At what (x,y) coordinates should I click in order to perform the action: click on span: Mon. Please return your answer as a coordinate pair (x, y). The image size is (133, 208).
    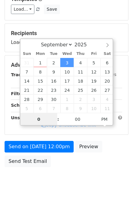
    Looking at the image, I should click on (40, 54).